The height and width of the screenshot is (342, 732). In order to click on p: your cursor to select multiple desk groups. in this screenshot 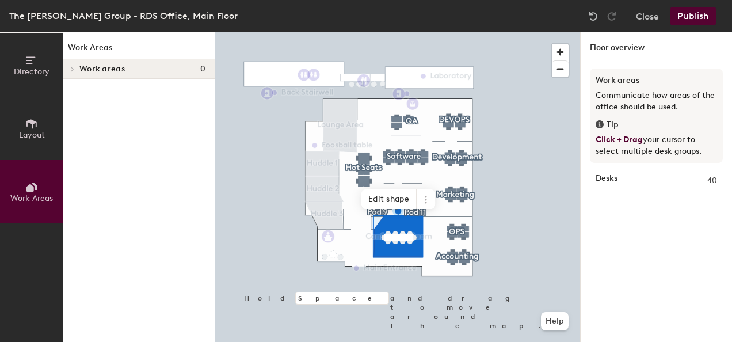, I will do `click(656, 146)`.